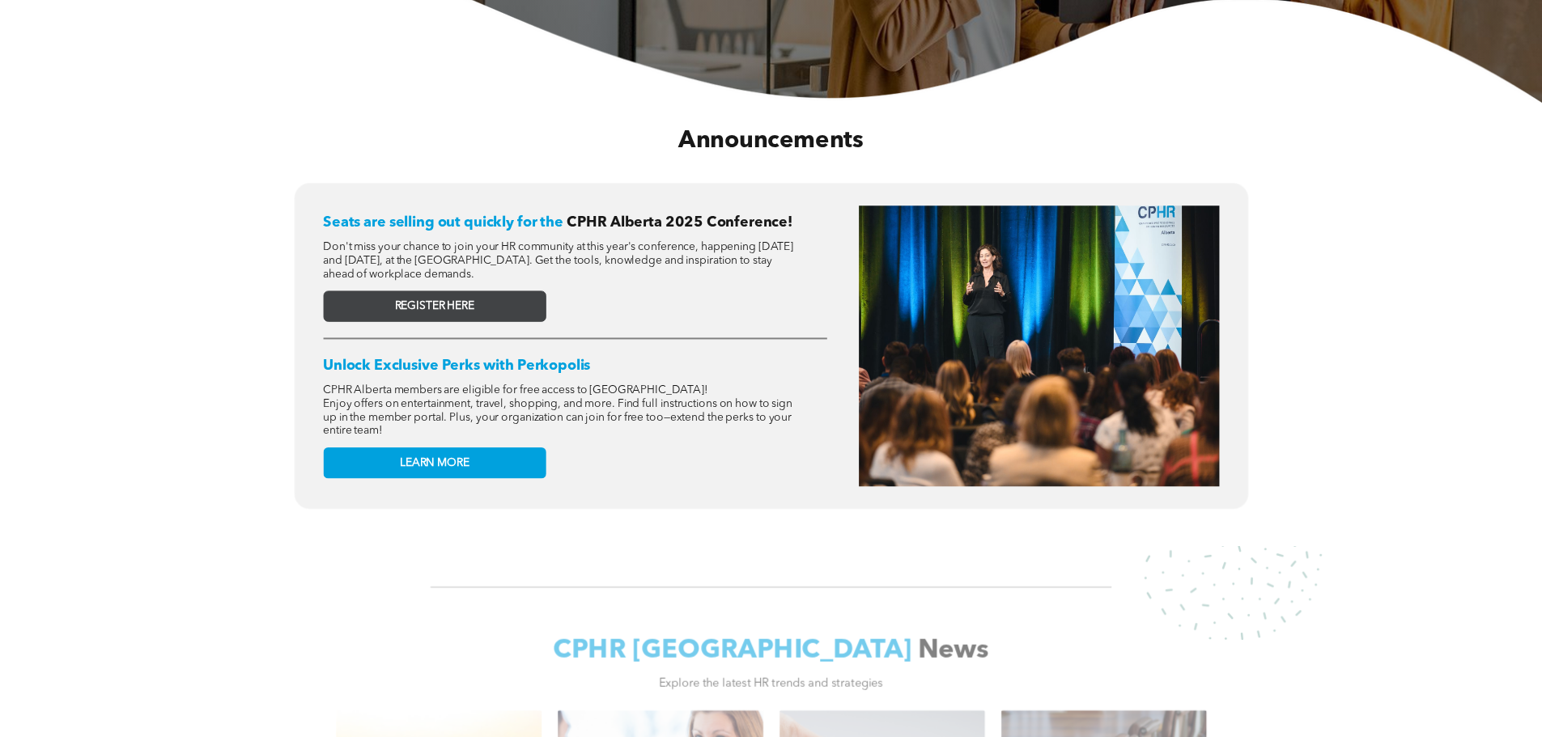 The image size is (1542, 737). I want to click on span: REGISTER HERE, so click(435, 306).